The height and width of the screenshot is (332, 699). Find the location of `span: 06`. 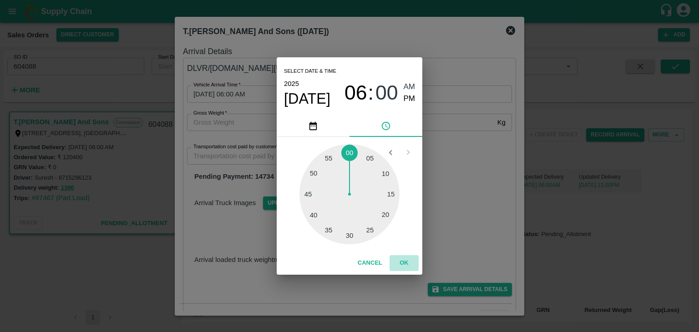

span: 06 is located at coordinates (356, 93).